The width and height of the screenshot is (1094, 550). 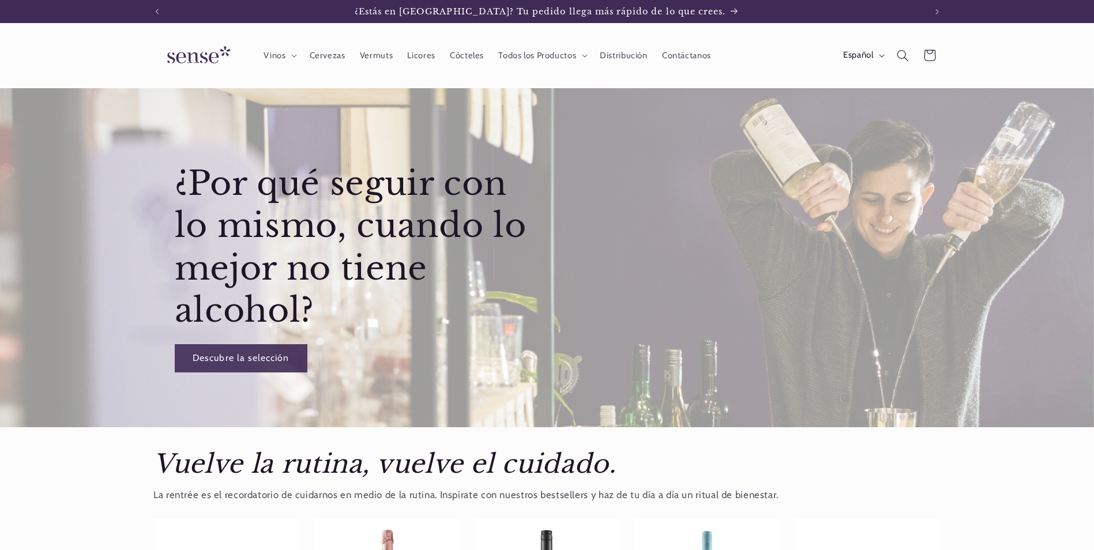 I want to click on summary: Todos los Productos, so click(x=542, y=55).